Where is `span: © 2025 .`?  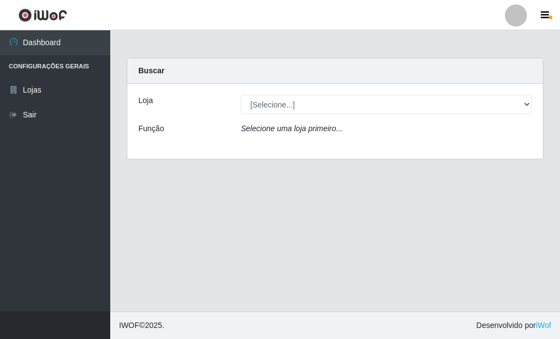 span: © 2025 . is located at coordinates (142, 325).